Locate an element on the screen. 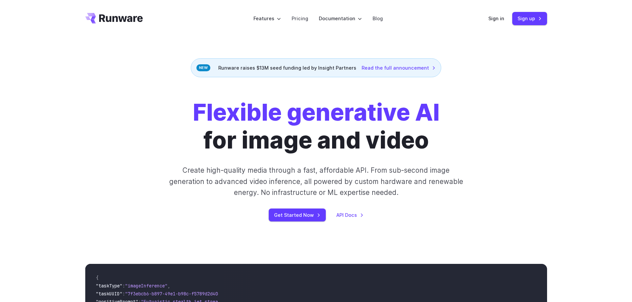 This screenshot has height=302, width=632. span: "imageInference" is located at coordinates (146, 286).